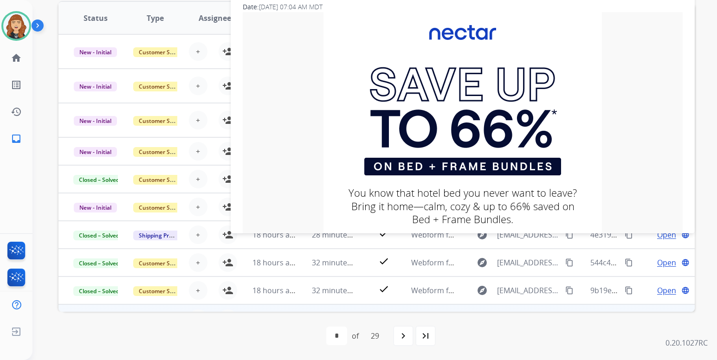  What do you see at coordinates (425, 336) in the screenshot?
I see `mat-icon: last_page` at bounding box center [425, 336].